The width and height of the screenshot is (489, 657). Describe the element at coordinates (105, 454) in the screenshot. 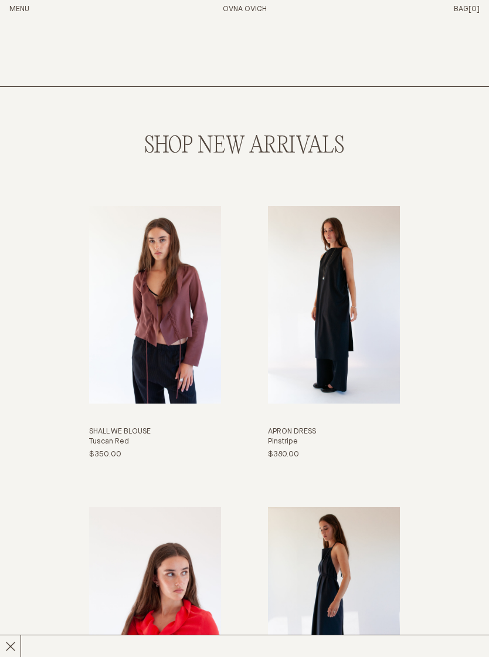

I see `span: $350.00` at that location.